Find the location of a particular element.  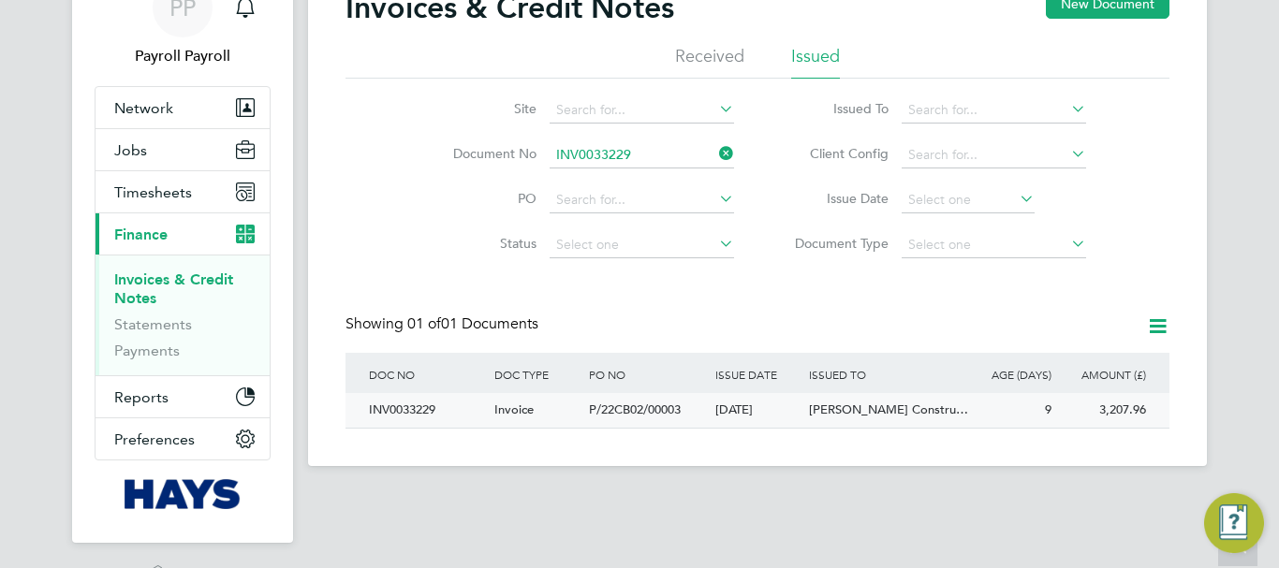

a: Payments is located at coordinates (147, 350).